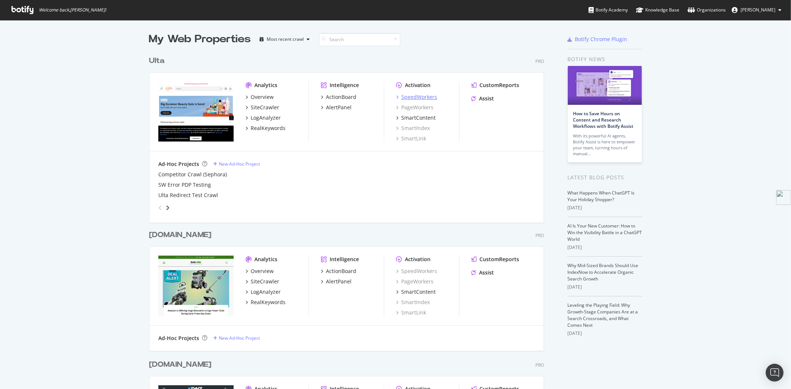 The height and width of the screenshot is (389, 791). I want to click on span: Matthew Edgar, so click(758, 10).